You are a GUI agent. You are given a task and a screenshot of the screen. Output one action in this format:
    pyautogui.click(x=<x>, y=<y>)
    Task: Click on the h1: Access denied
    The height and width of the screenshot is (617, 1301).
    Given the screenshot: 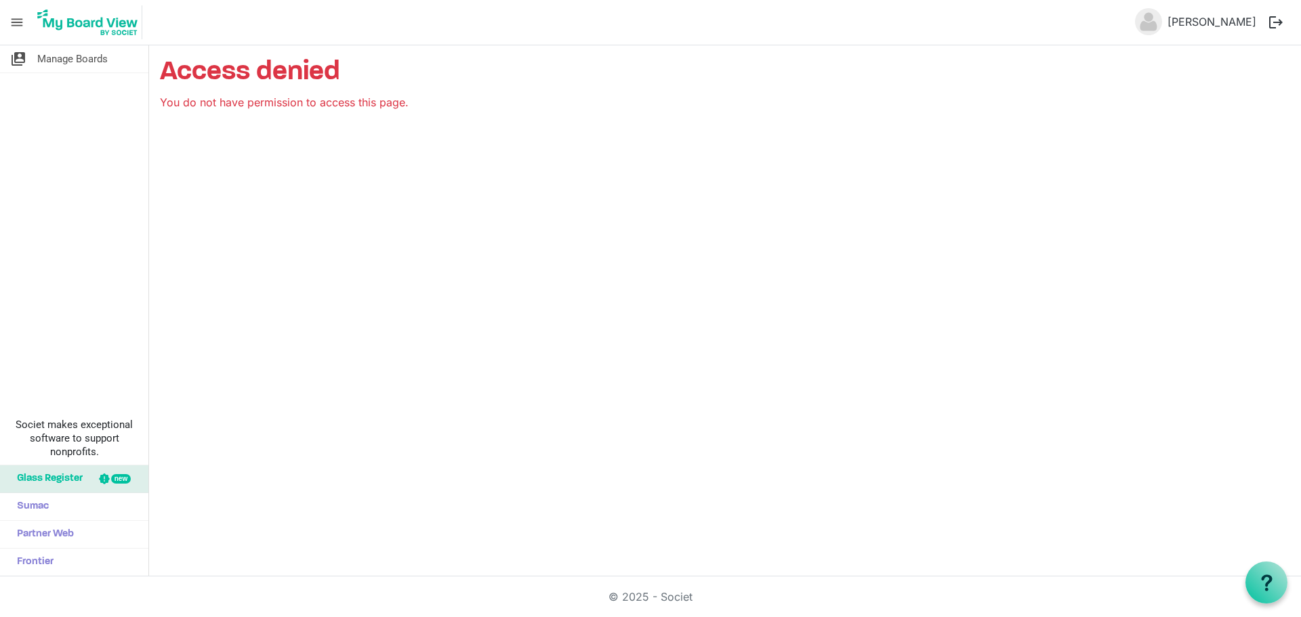 What is the action you would take?
    pyautogui.click(x=725, y=72)
    